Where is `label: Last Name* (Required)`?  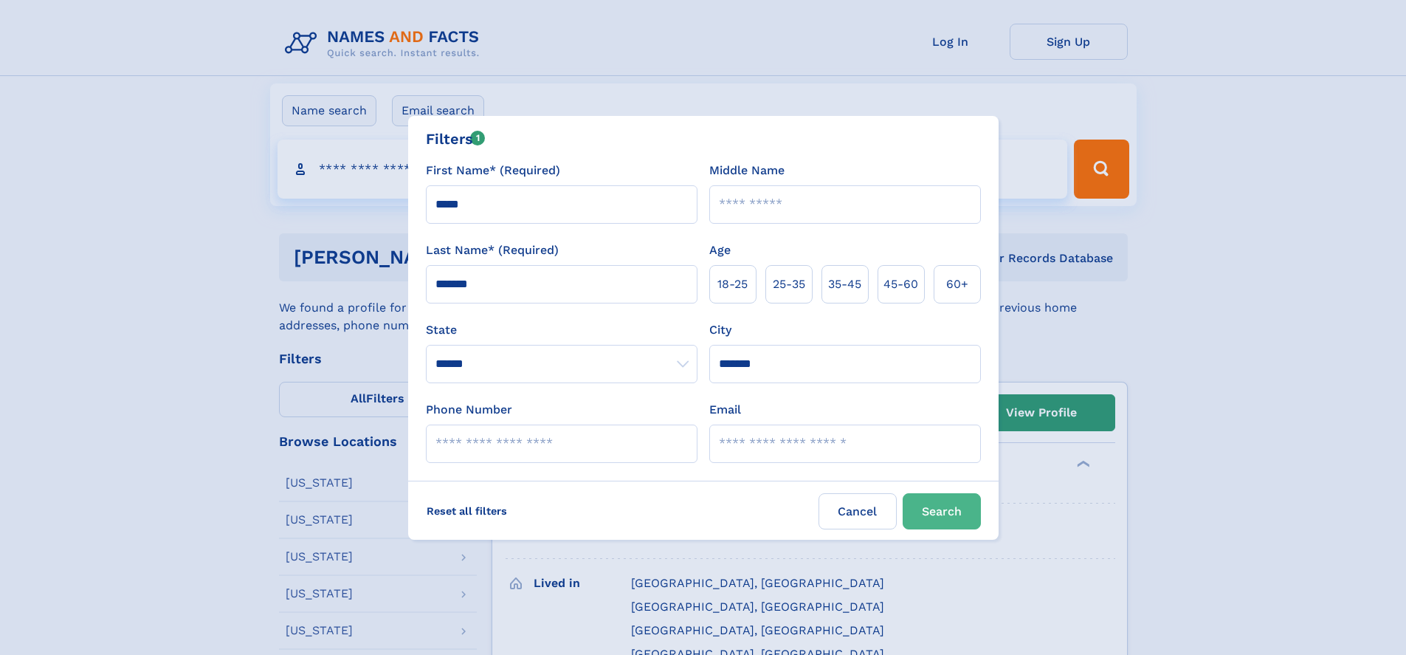
label: Last Name* (Required) is located at coordinates (492, 250).